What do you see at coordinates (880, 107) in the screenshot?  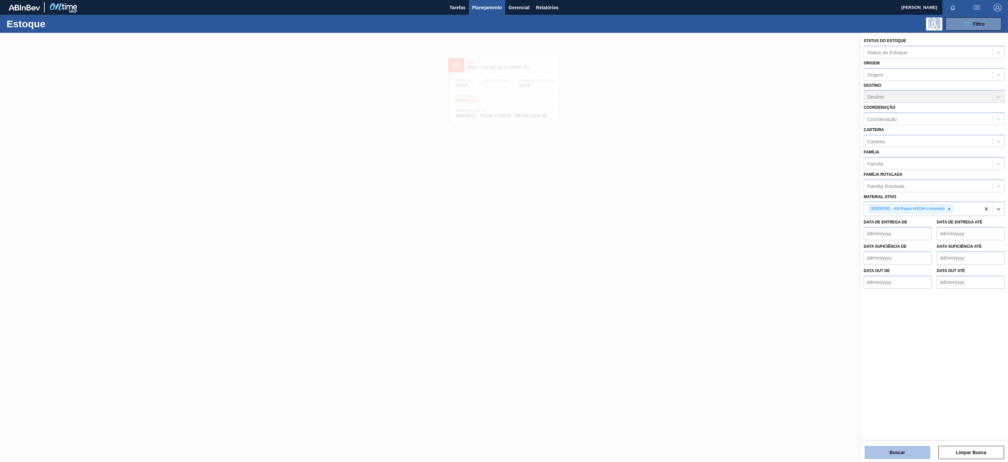 I see `label: Coordenação` at bounding box center [880, 107].